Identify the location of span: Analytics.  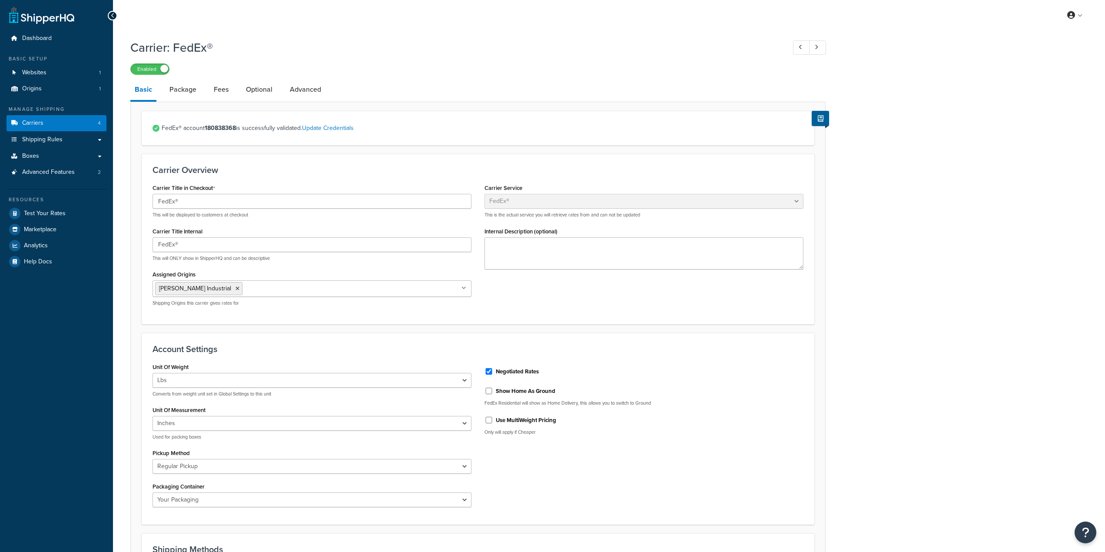
(36, 245).